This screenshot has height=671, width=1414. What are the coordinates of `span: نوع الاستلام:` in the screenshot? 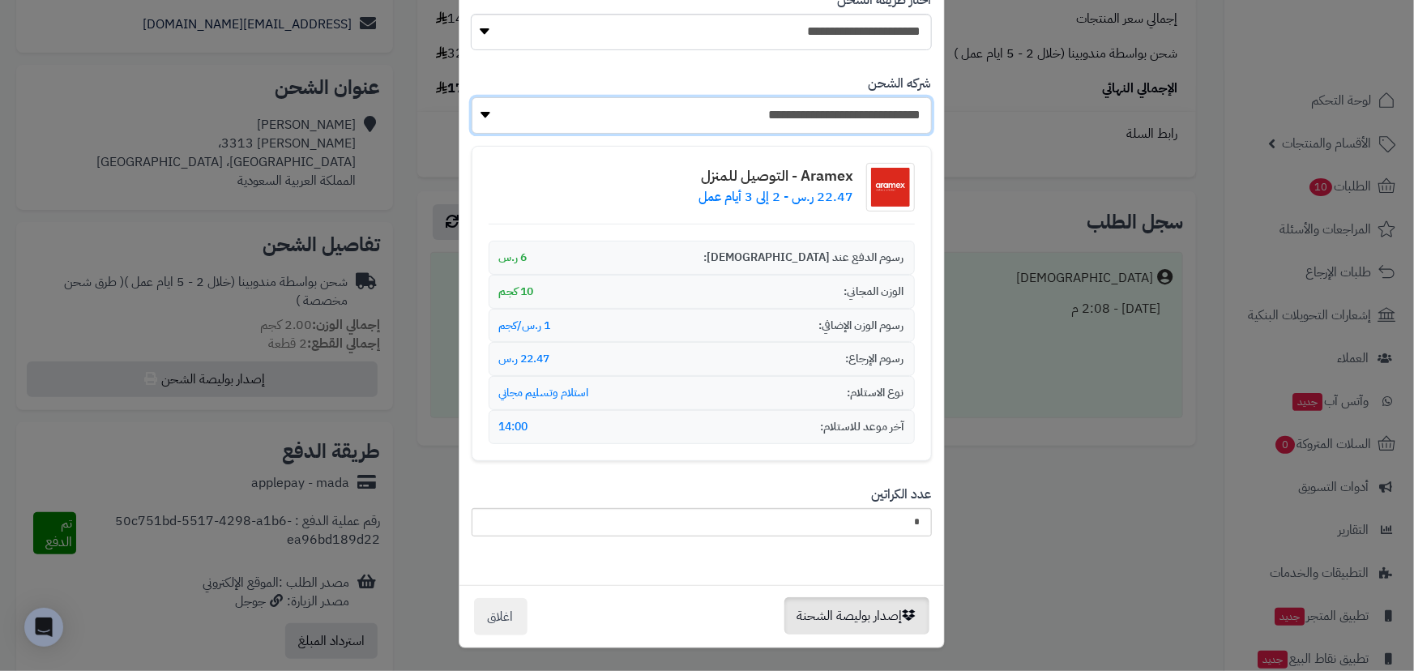 It's located at (876, 393).